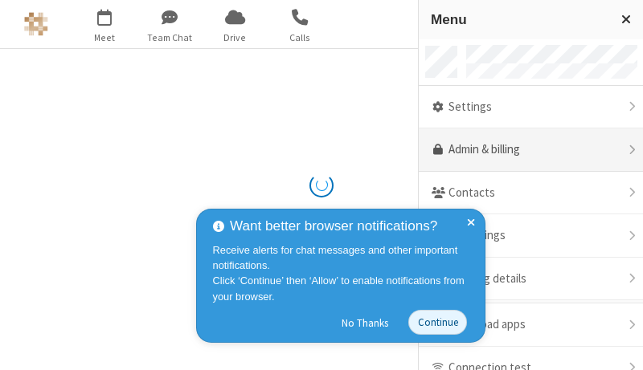  What do you see at coordinates (36, 24) in the screenshot?
I see `img: Astra` at bounding box center [36, 24].